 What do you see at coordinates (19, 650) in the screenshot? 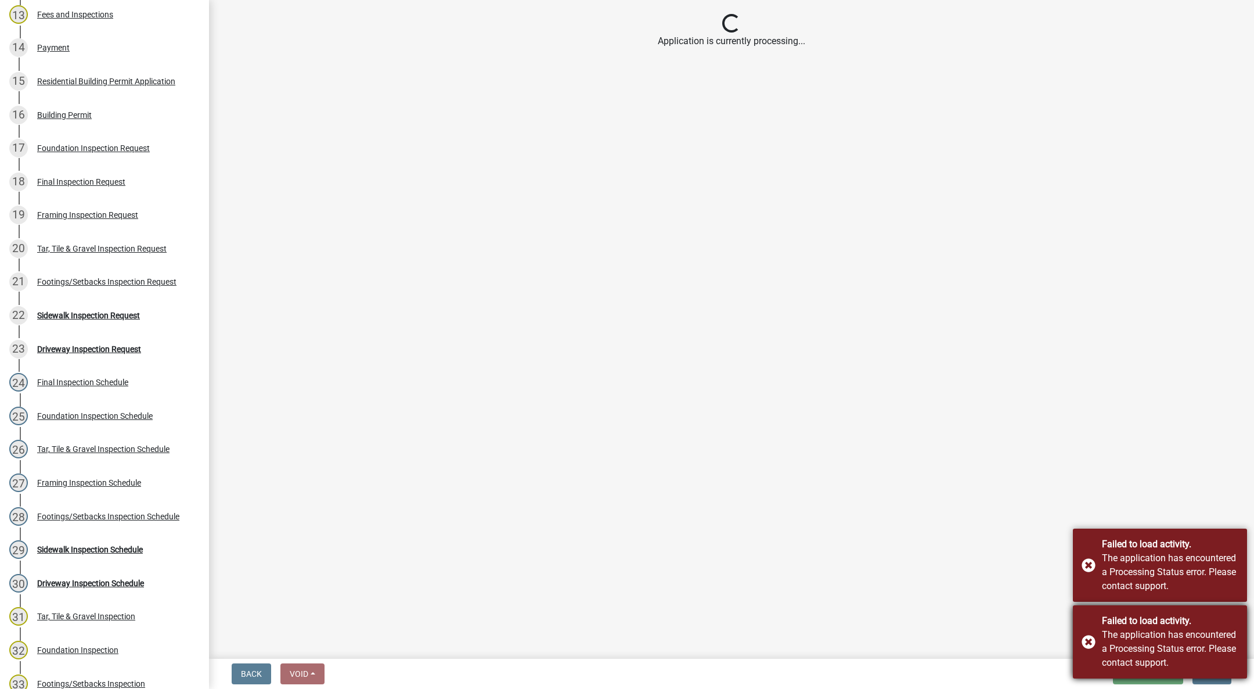
I see `div: 32` at bounding box center [19, 650].